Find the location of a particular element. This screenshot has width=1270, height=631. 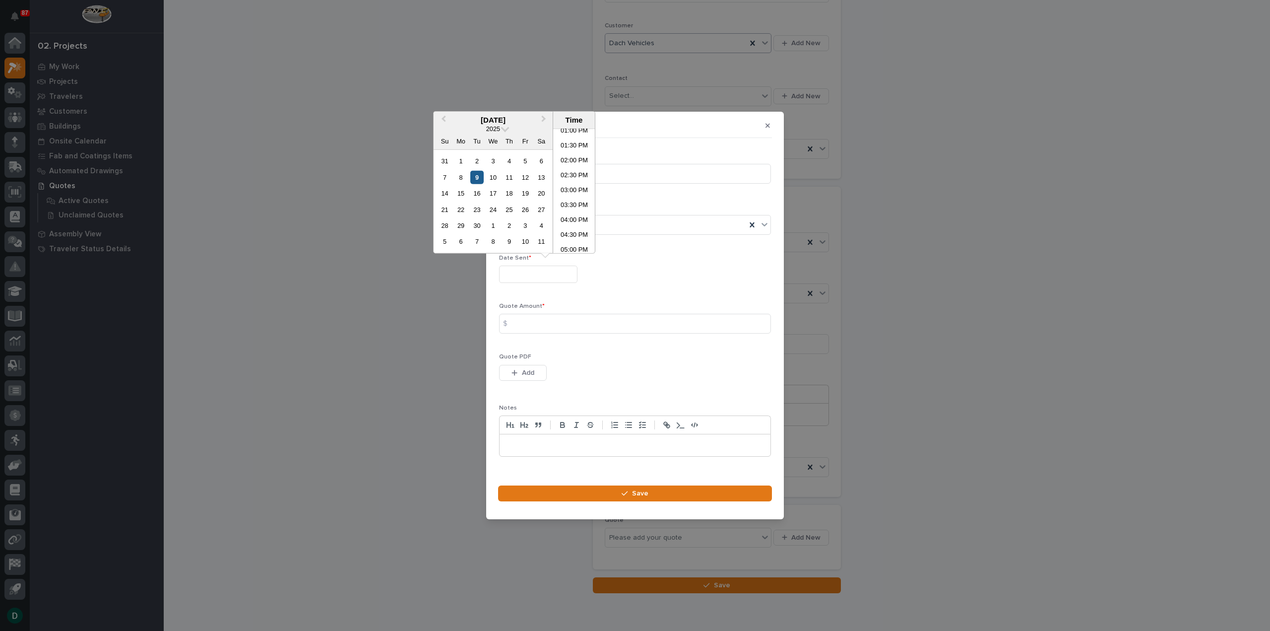

div: Choose Monday, September 22nd, 2025 is located at coordinates (460, 209).